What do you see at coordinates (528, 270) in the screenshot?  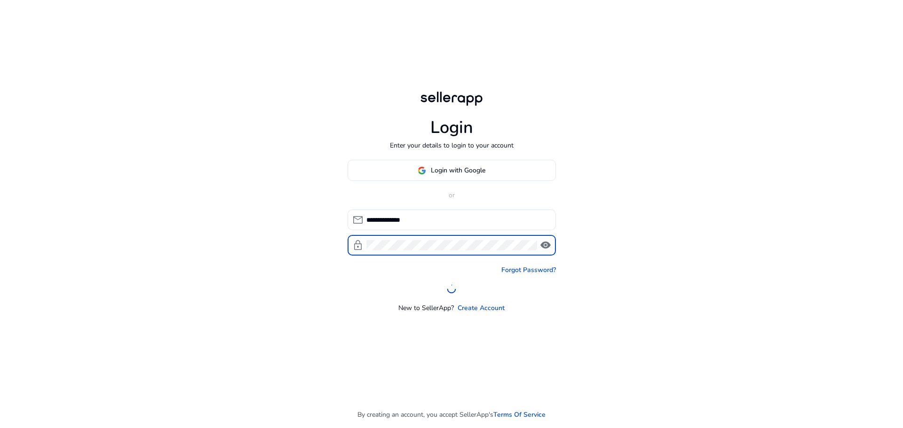 I see `a: Forgot Password?` at bounding box center [528, 270].